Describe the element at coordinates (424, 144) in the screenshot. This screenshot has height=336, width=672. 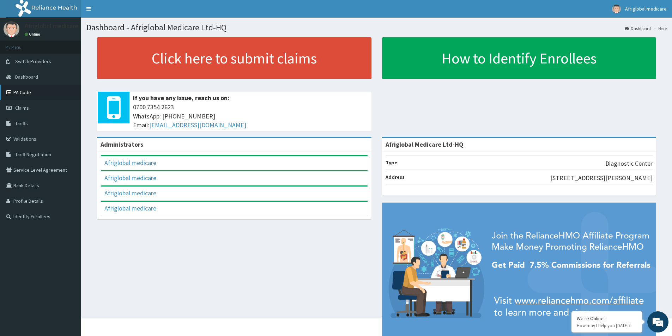
I see `strong: Afriglobal Medicare Ltd-HQ` at that location.